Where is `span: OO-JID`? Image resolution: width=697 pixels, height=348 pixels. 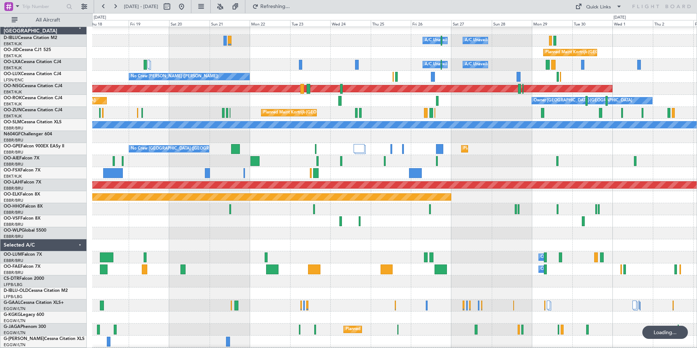
span: OO-JID is located at coordinates (11, 50).